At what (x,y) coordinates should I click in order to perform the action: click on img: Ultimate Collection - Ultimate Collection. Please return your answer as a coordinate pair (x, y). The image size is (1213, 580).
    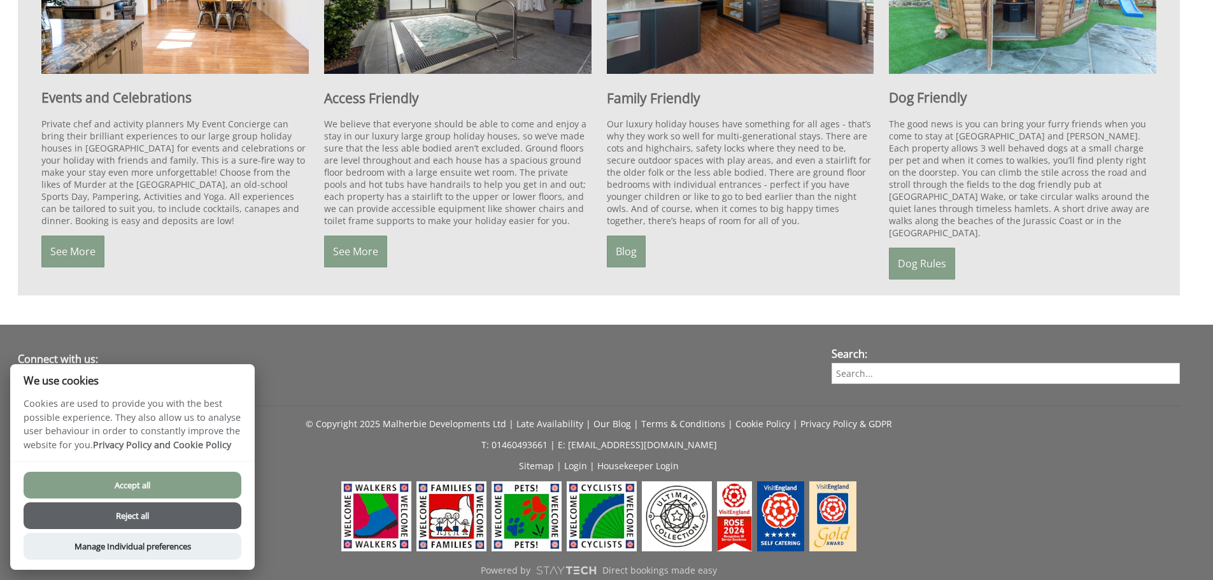
    Looking at the image, I should click on (676, 516).